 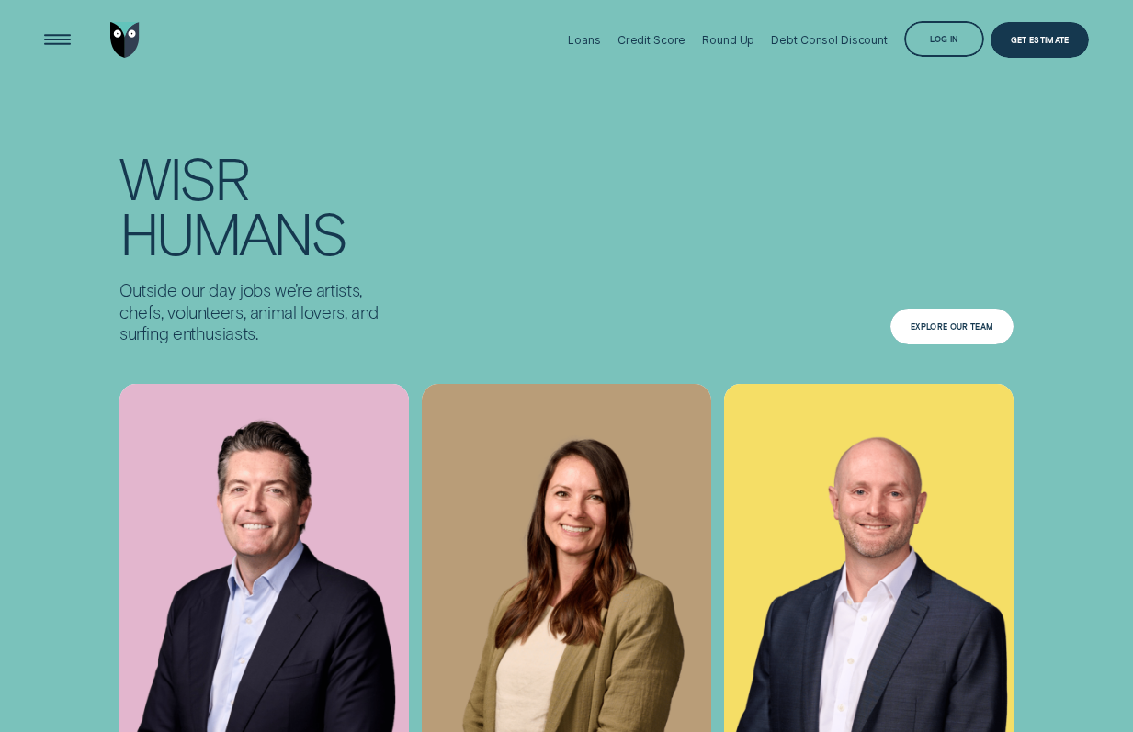 I want to click on div: Loans, so click(x=583, y=40).